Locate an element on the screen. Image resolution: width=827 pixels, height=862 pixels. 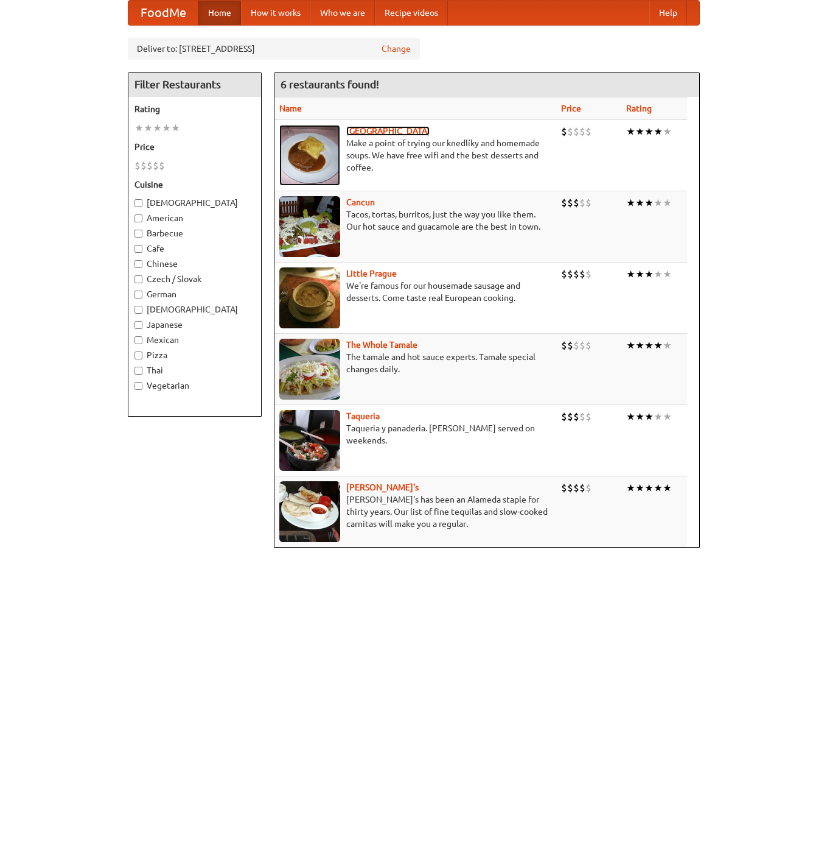
input: Mexican is located at coordinates (138, 340).